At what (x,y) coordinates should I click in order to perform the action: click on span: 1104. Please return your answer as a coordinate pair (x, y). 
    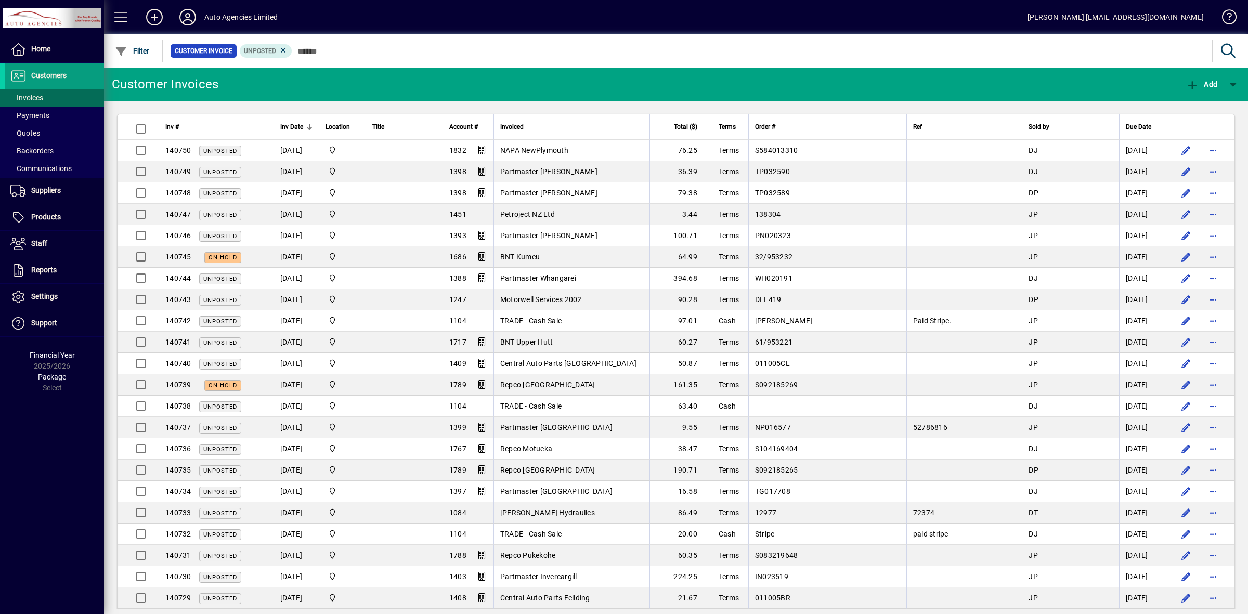
    Looking at the image, I should click on (458, 406).